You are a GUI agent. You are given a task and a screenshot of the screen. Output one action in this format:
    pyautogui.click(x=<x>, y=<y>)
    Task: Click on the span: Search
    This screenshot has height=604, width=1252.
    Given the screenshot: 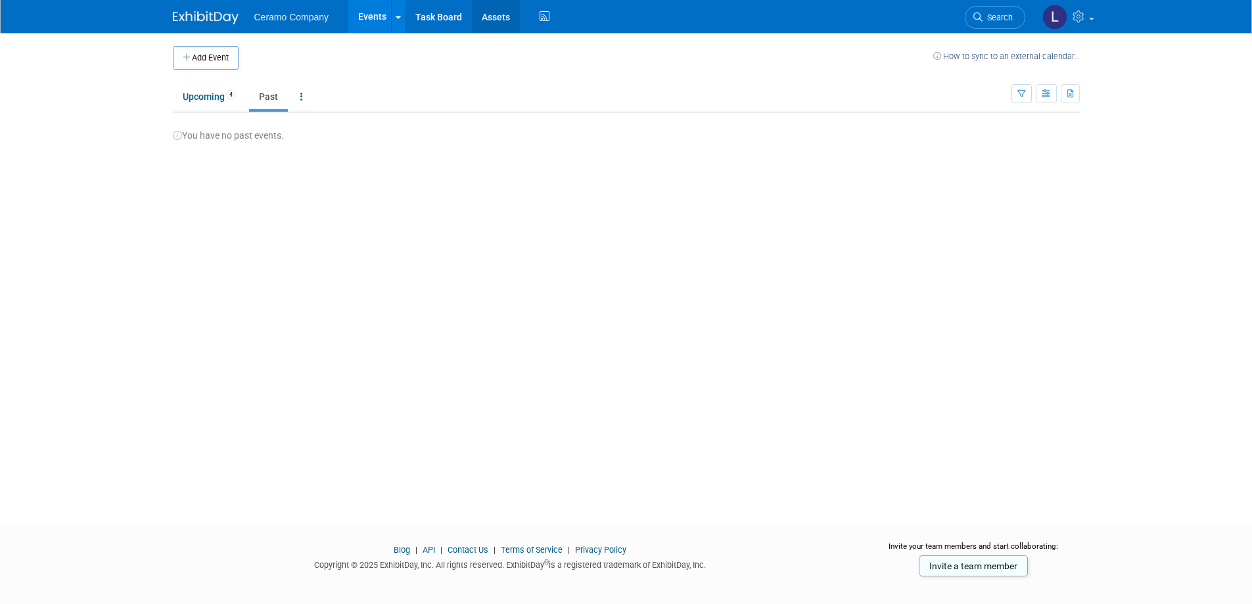 What is the action you would take?
    pyautogui.click(x=998, y=17)
    